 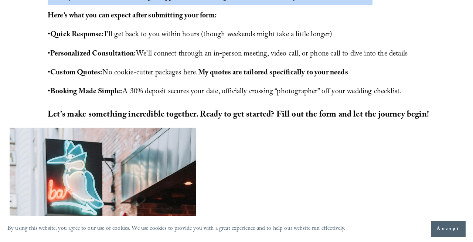 I want to click on strong: Let’s make something incredible together. Ready to get started? Fill out the form and let the jou..., so click(x=238, y=115).